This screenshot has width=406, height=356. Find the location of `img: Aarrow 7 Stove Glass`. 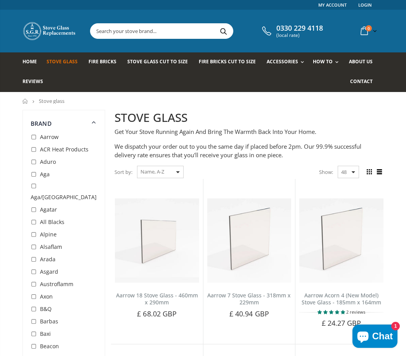

img: Aarrow 7 Stove Glass is located at coordinates (249, 240).